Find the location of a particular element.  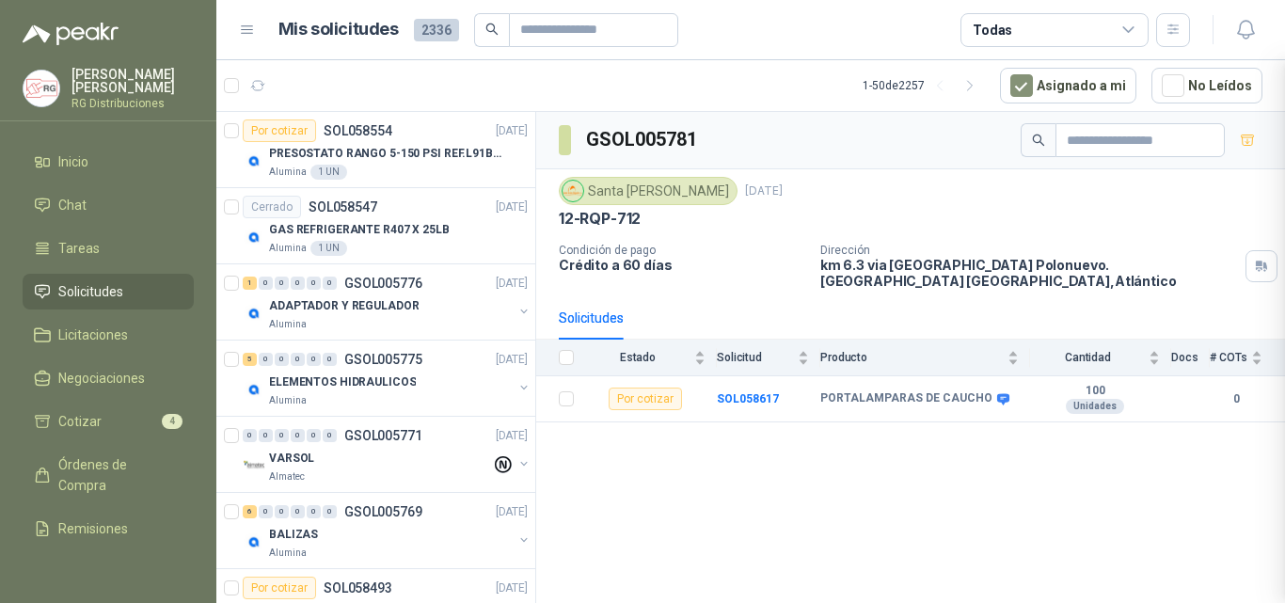

img: Company Logo is located at coordinates (41, 88).